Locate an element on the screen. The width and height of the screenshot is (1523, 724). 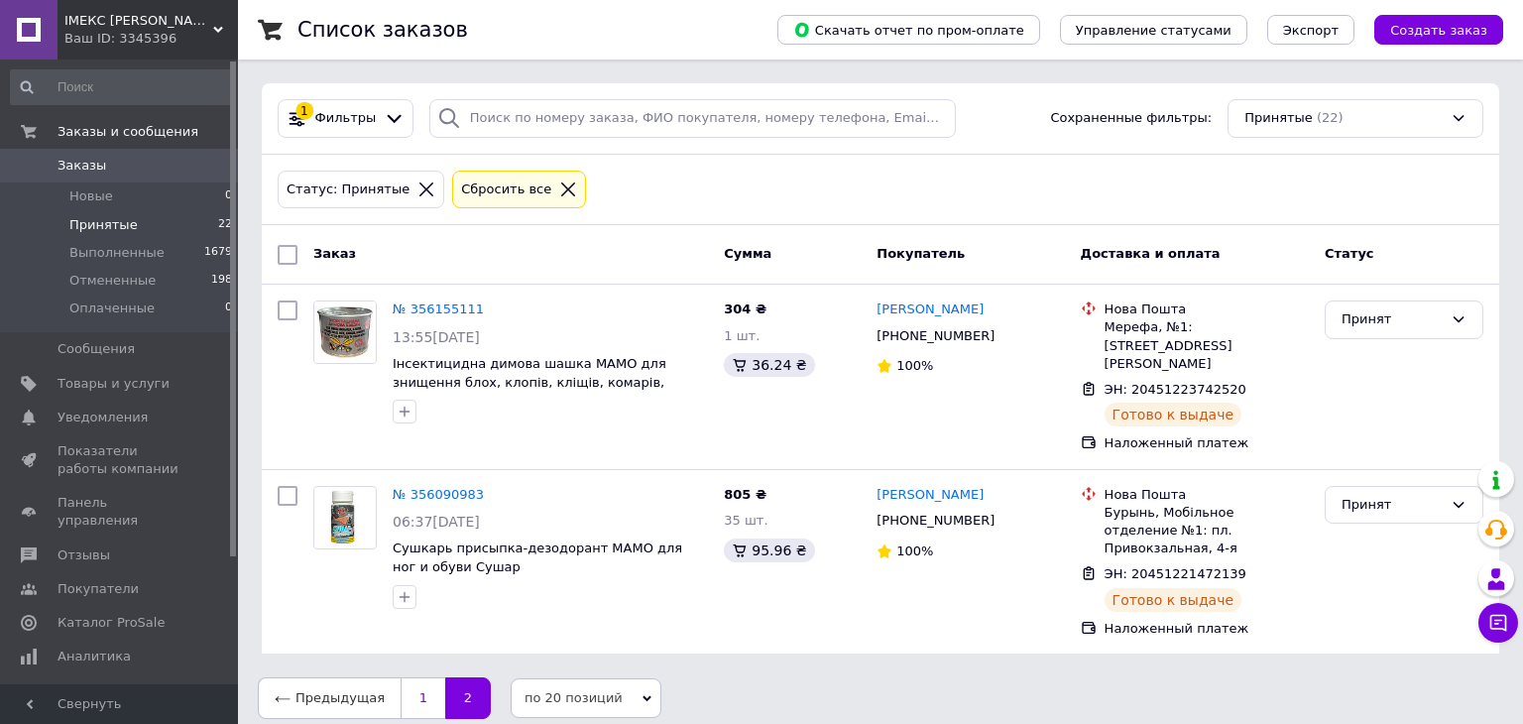
button: Управление статусами is located at coordinates (1153, 30).